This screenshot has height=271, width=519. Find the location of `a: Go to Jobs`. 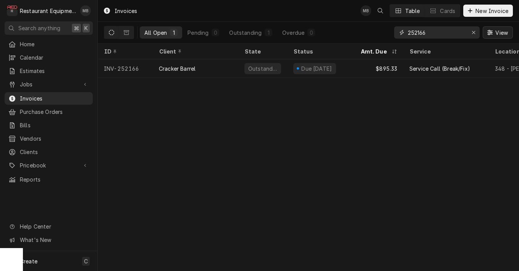

a: Go to Jobs is located at coordinates (49, 84).